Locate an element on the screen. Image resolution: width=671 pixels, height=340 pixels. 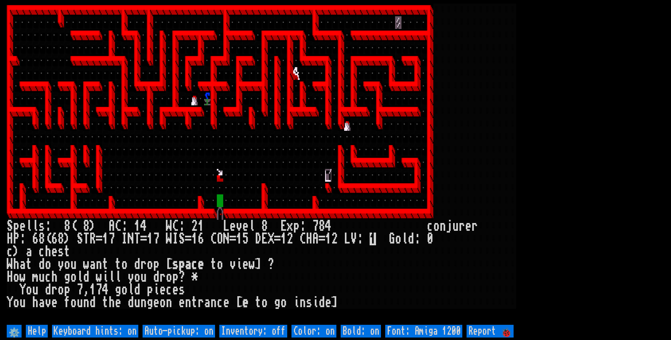
div: g is located at coordinates (118, 290).